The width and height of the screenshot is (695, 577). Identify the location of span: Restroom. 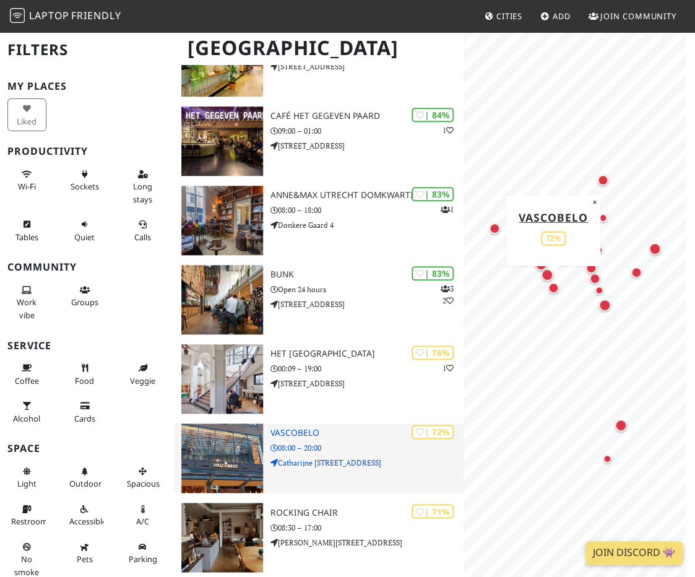
(29, 521).